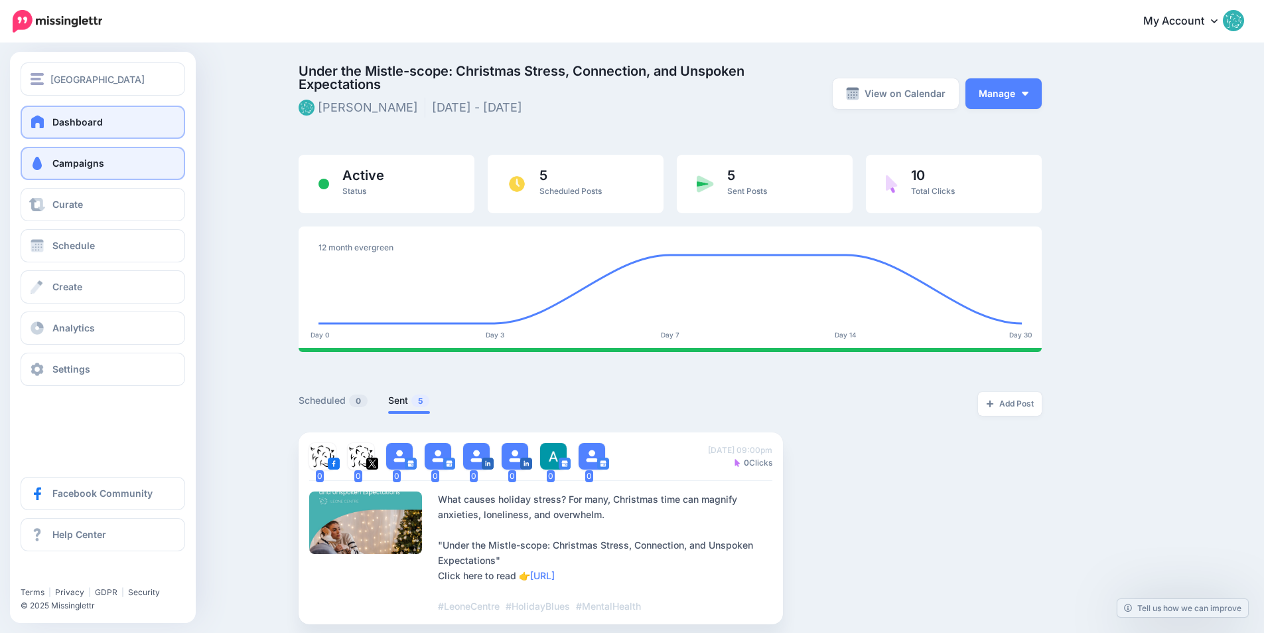  What do you see at coordinates (853, 94) in the screenshot?
I see `img: calendar-grey-darker.png` at bounding box center [853, 94].